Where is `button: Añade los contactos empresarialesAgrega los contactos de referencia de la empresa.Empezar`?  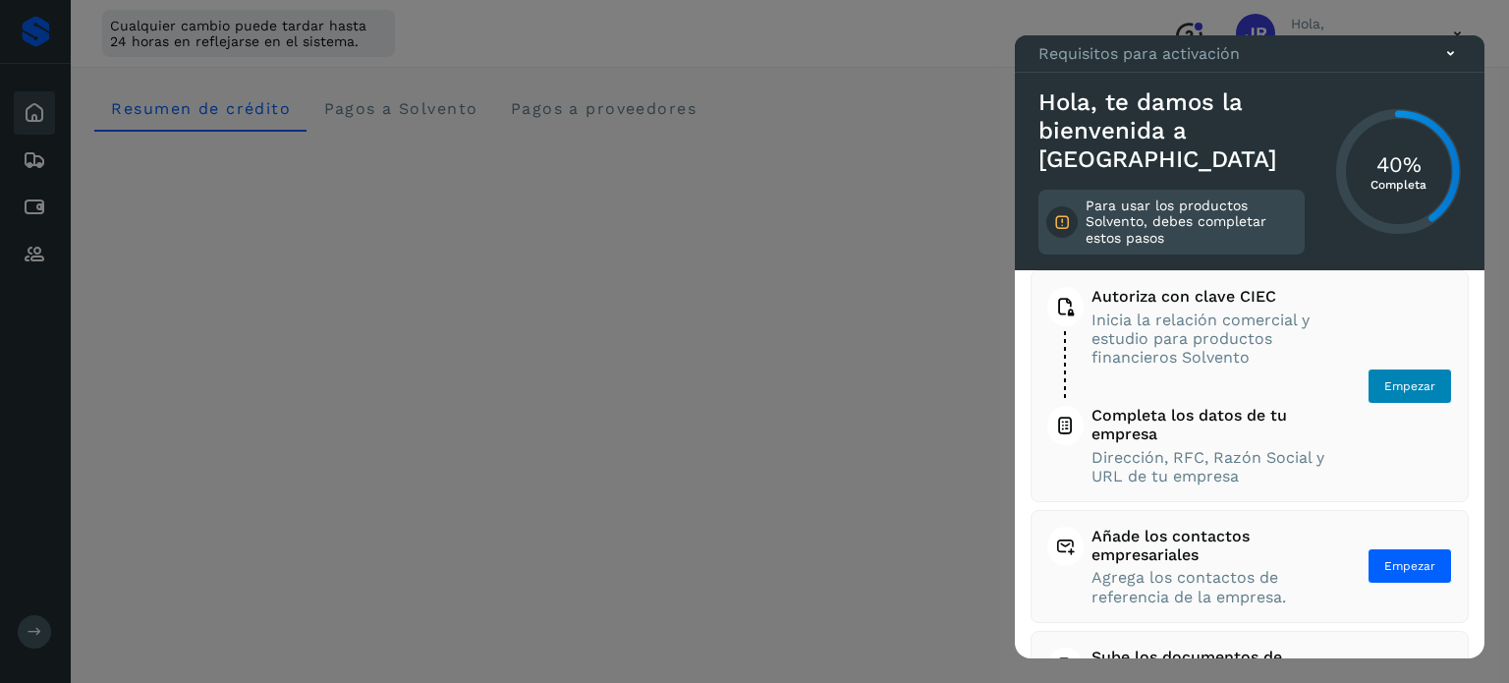
button: Añade los contactos empresarialesAgrega los contactos de referencia de la empresa.Empezar is located at coordinates (1249, 566).